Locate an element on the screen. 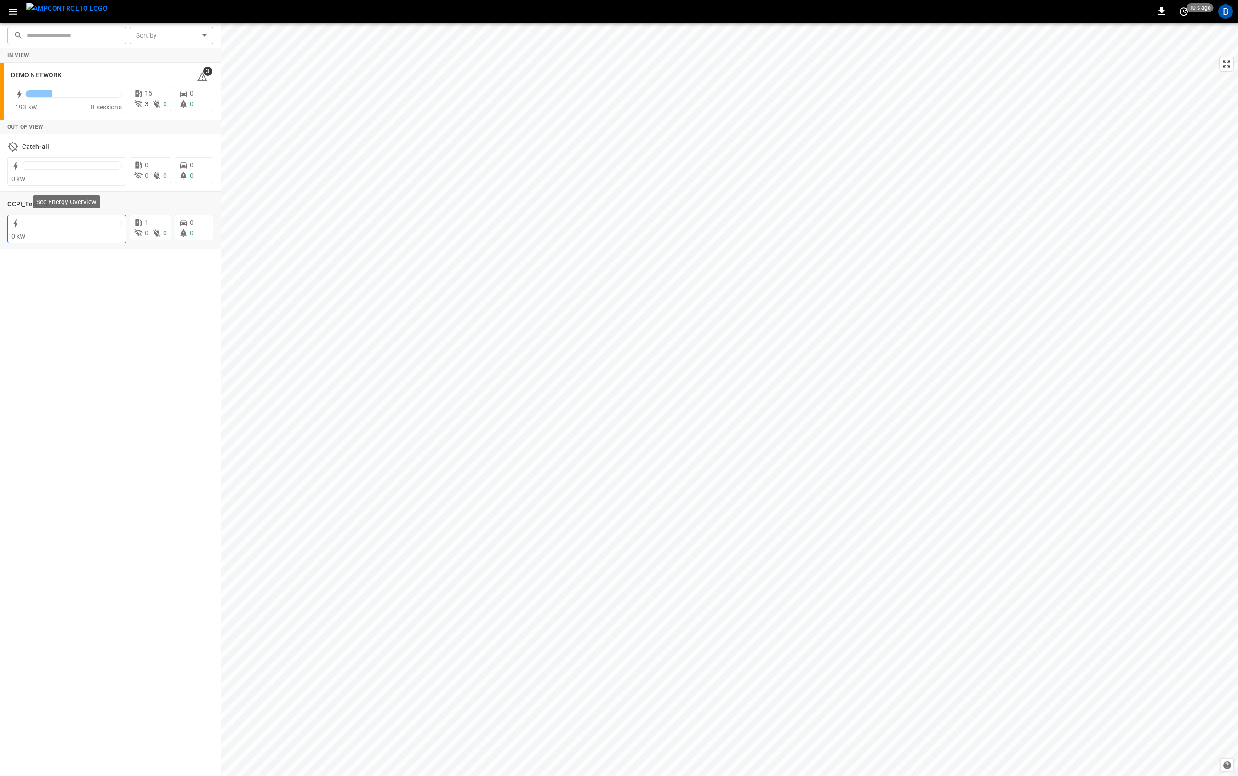 The image size is (1238, 776). h6: OCPI_Test is located at coordinates (23, 205).